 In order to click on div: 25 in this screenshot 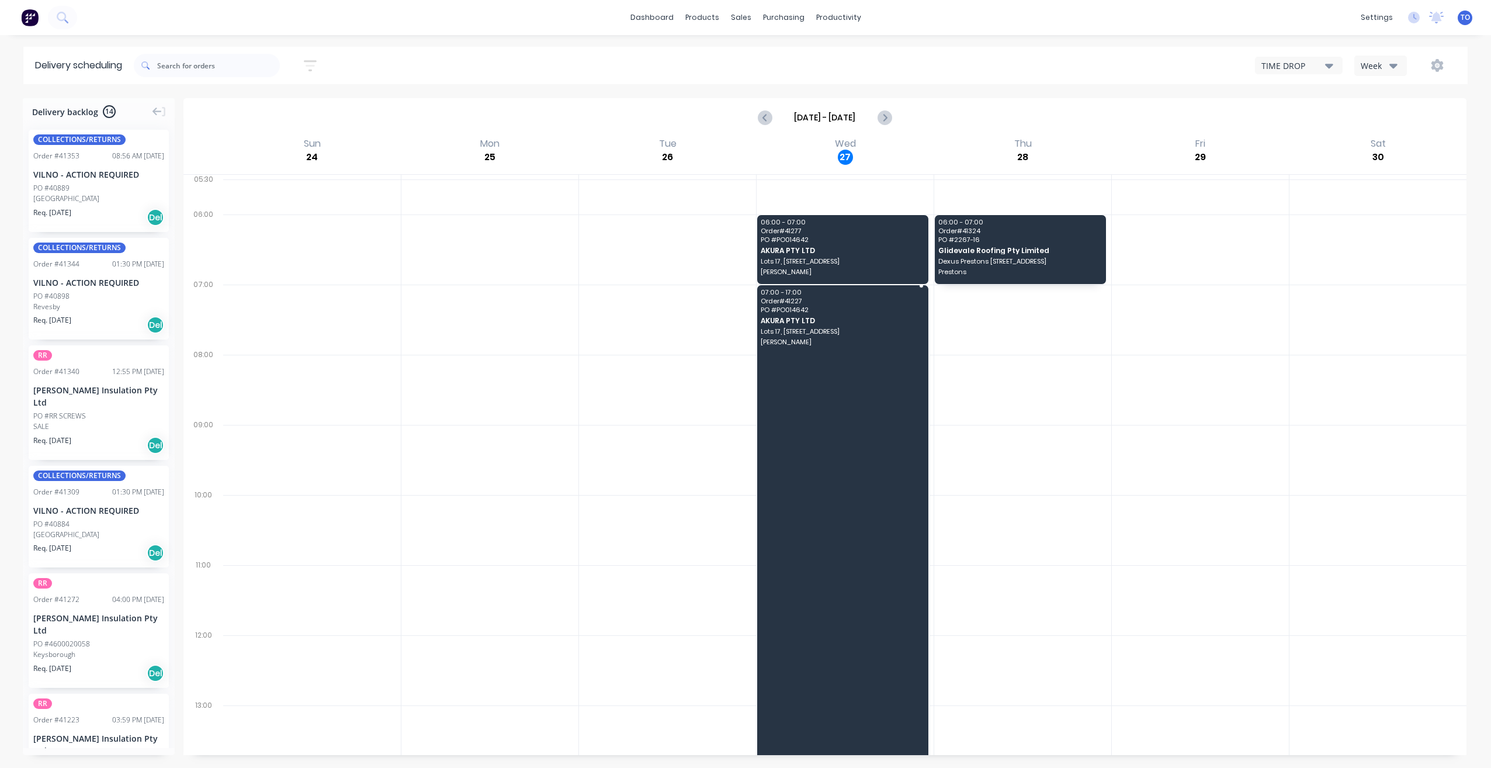, I will do `click(490, 157)`.